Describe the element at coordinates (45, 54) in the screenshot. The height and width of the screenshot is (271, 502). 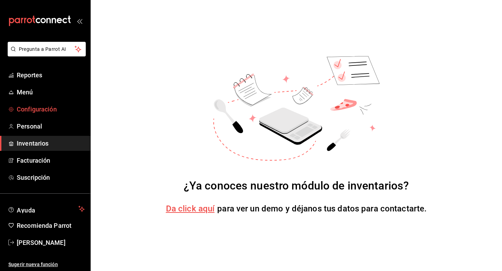
I see `a: Pregunta a Parrot AI` at that location.